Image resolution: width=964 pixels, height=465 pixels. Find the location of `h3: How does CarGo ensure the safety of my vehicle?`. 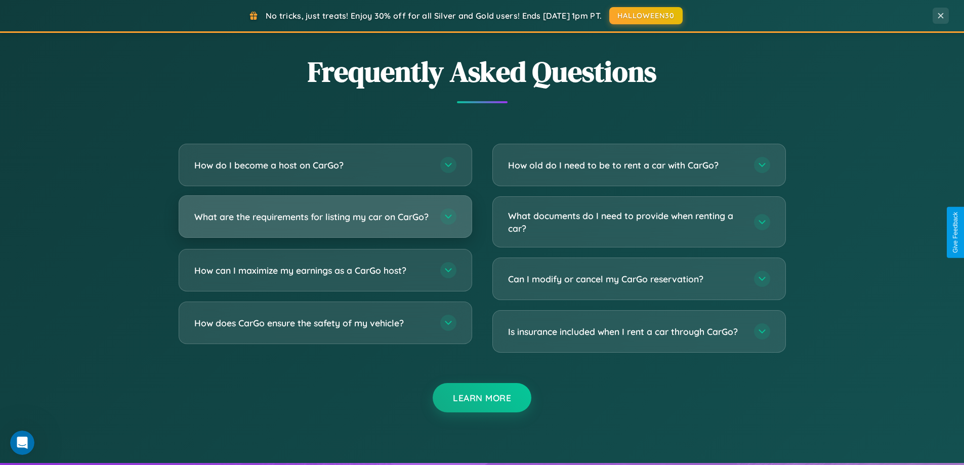

h3: How does CarGo ensure the safety of my vehicle? is located at coordinates (312, 323).